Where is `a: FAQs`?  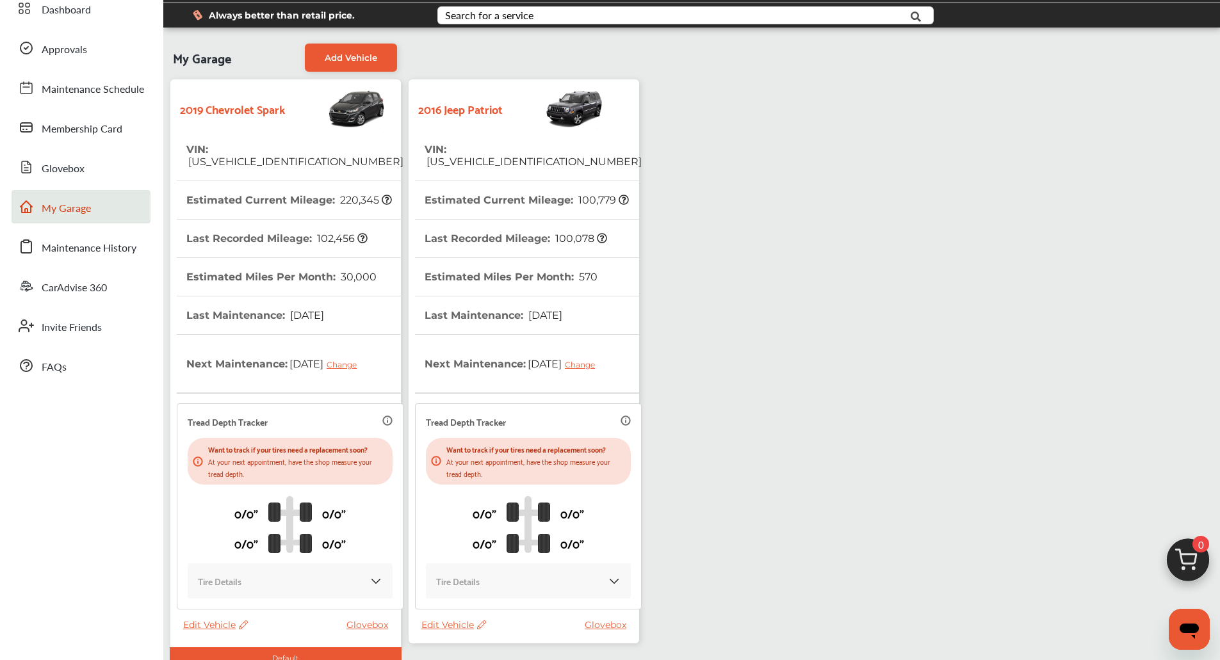 a: FAQs is located at coordinates (81, 366).